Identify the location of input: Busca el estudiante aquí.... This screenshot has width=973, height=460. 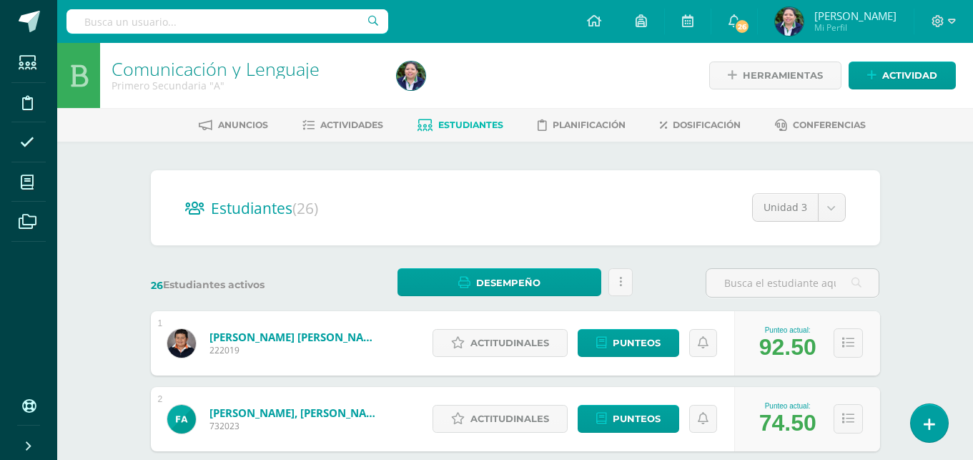
(792, 282).